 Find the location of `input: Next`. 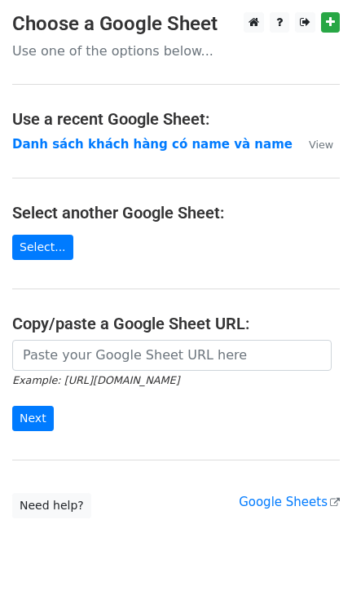

input: Next is located at coordinates (33, 418).